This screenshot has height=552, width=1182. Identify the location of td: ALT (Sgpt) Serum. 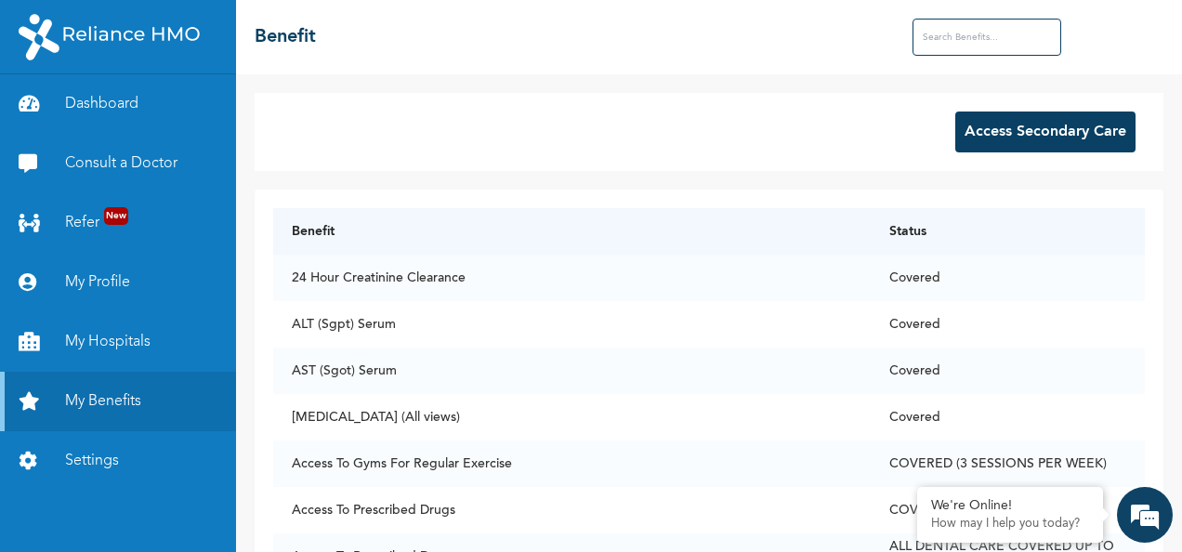
(571, 324).